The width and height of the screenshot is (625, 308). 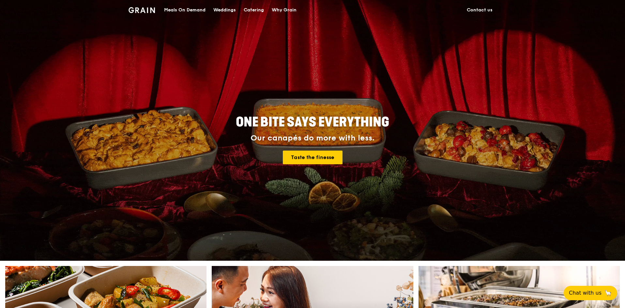 I want to click on div: Catering, so click(x=254, y=10).